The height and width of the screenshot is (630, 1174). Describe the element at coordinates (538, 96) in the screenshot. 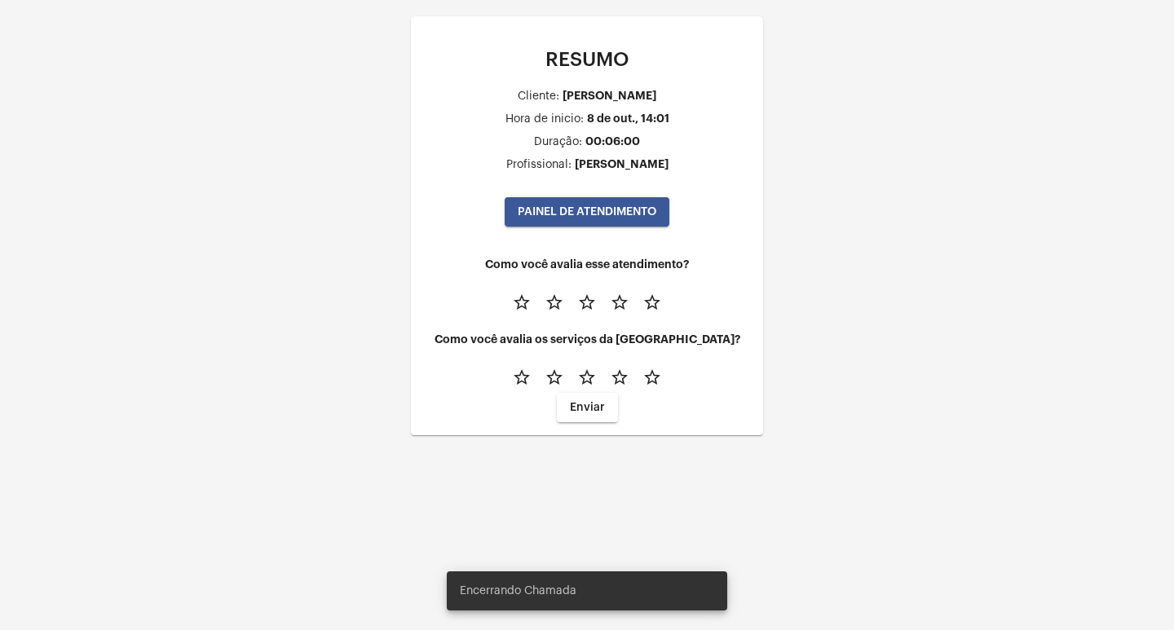

I see `div: Cliente:` at that location.